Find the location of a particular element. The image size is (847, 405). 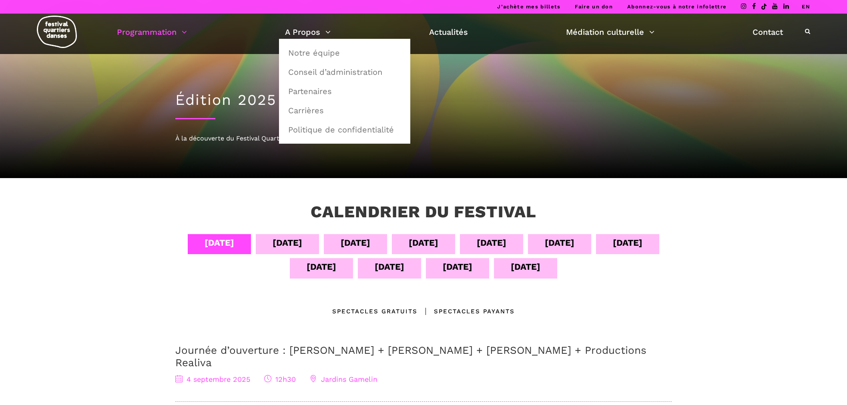

span: Jardins Gamelin is located at coordinates (344, 379).